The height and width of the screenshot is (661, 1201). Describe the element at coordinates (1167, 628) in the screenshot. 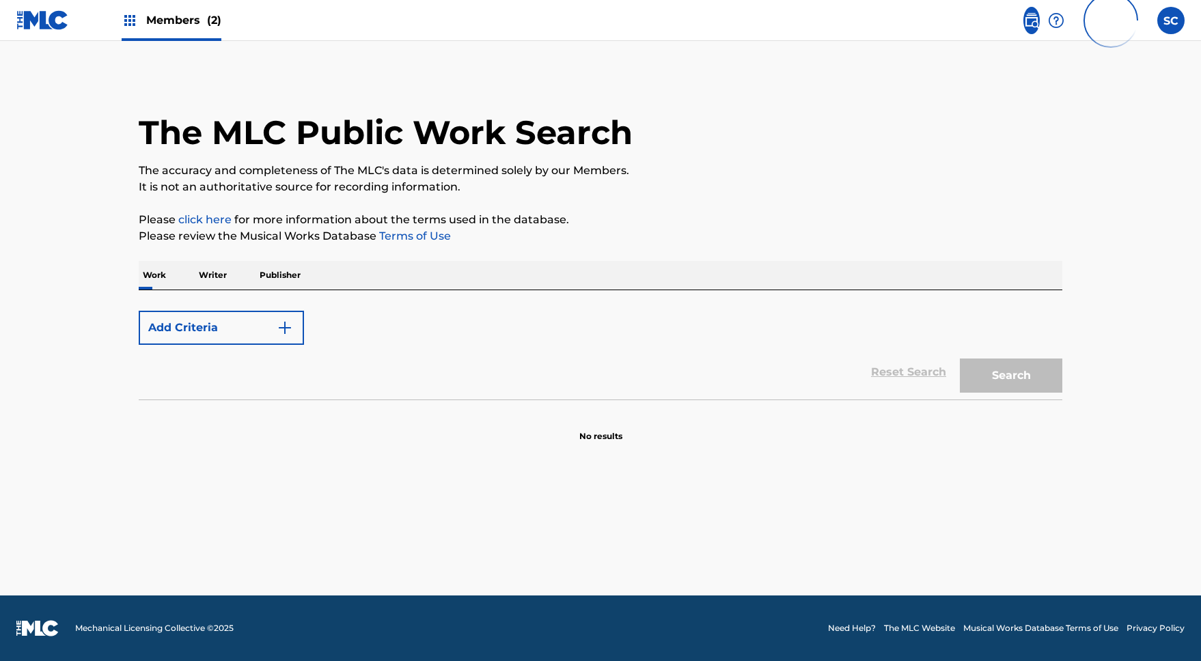

I see `div: Chat Widget` at that location.